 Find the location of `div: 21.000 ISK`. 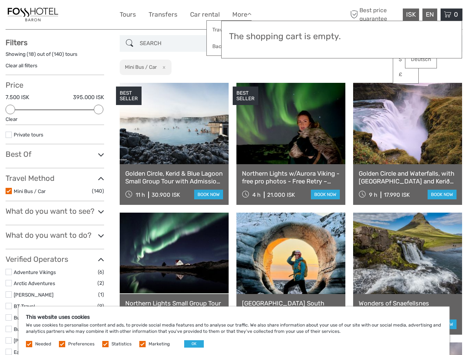

div: 21.000 ISK is located at coordinates (281, 195).